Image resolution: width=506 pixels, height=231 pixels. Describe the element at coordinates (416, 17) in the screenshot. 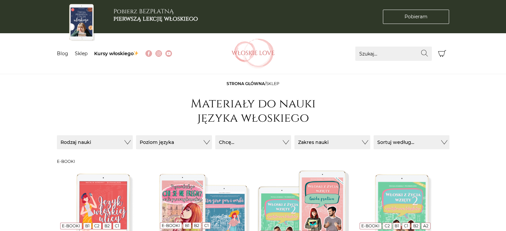

I see `a: Pobieram` at that location.